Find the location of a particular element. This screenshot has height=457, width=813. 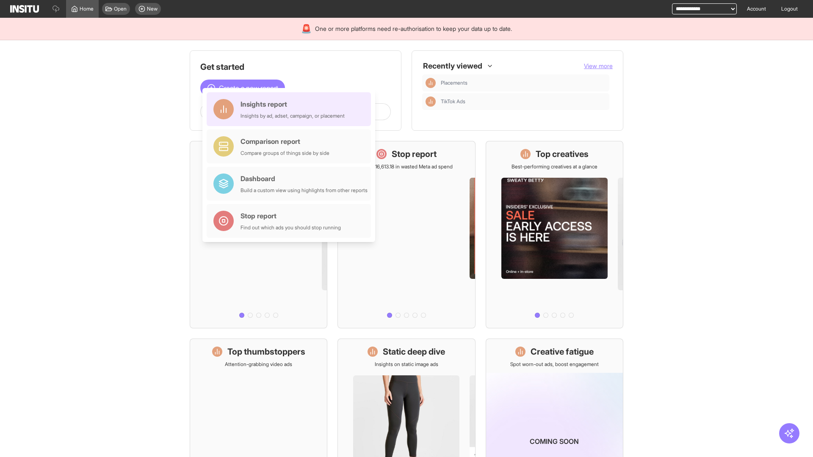

div: Find out which ads you should stop running is located at coordinates (290, 228).